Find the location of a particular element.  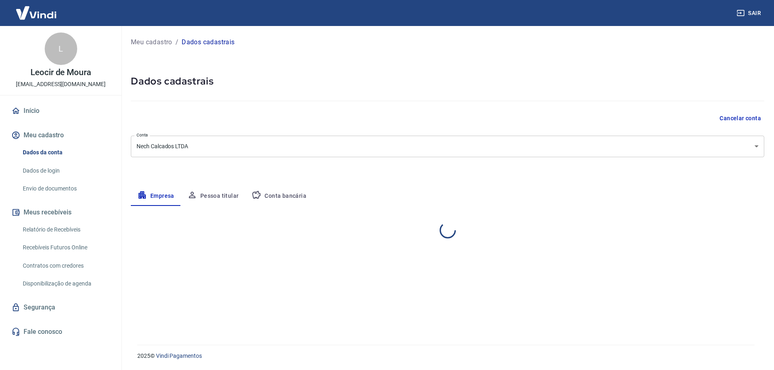

a: Dados da conta is located at coordinates (65, 152).